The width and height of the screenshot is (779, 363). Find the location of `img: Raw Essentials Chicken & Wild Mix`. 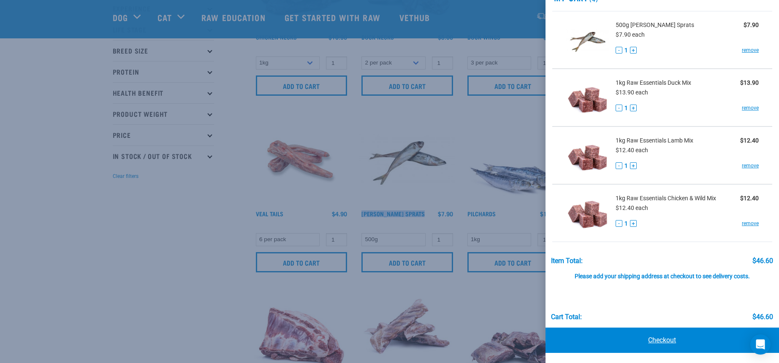

img: Raw Essentials Chicken & Wild Mix is located at coordinates (587, 213).